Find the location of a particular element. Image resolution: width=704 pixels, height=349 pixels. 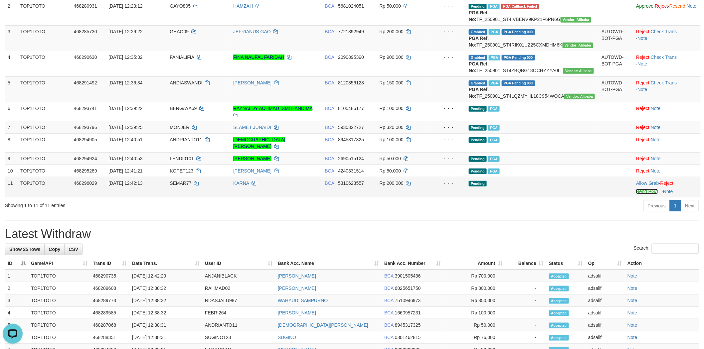

td: Rp 76,000 is located at coordinates (474, 337).